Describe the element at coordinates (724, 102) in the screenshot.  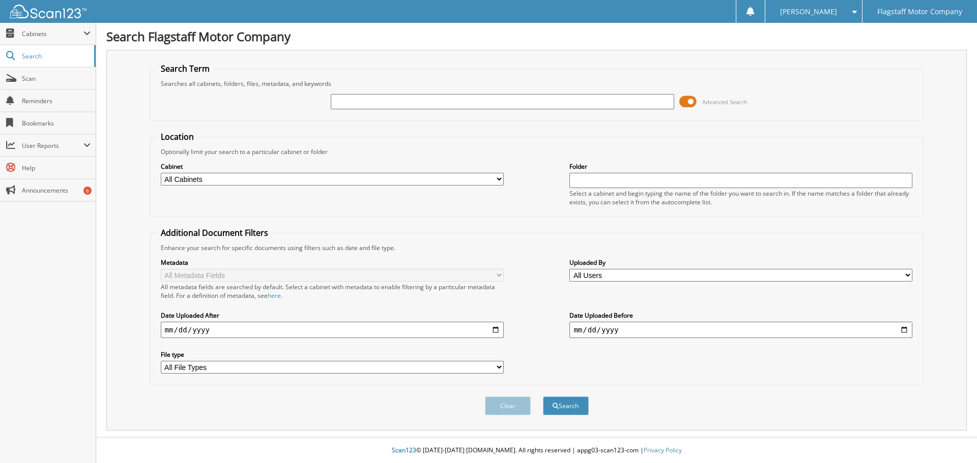
I see `span: Advanced Search` at that location.